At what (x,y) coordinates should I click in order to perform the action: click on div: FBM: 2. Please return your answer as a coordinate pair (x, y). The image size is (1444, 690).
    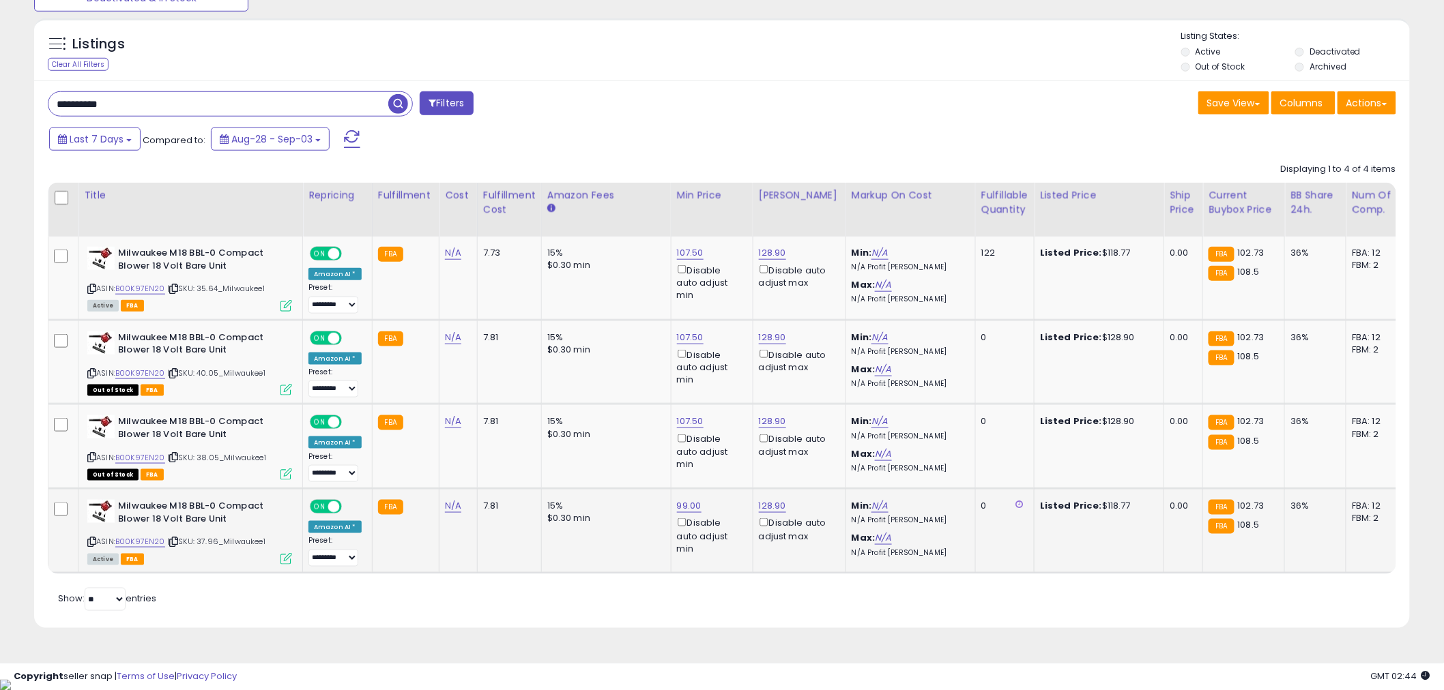
    Looking at the image, I should click on (1374, 265).